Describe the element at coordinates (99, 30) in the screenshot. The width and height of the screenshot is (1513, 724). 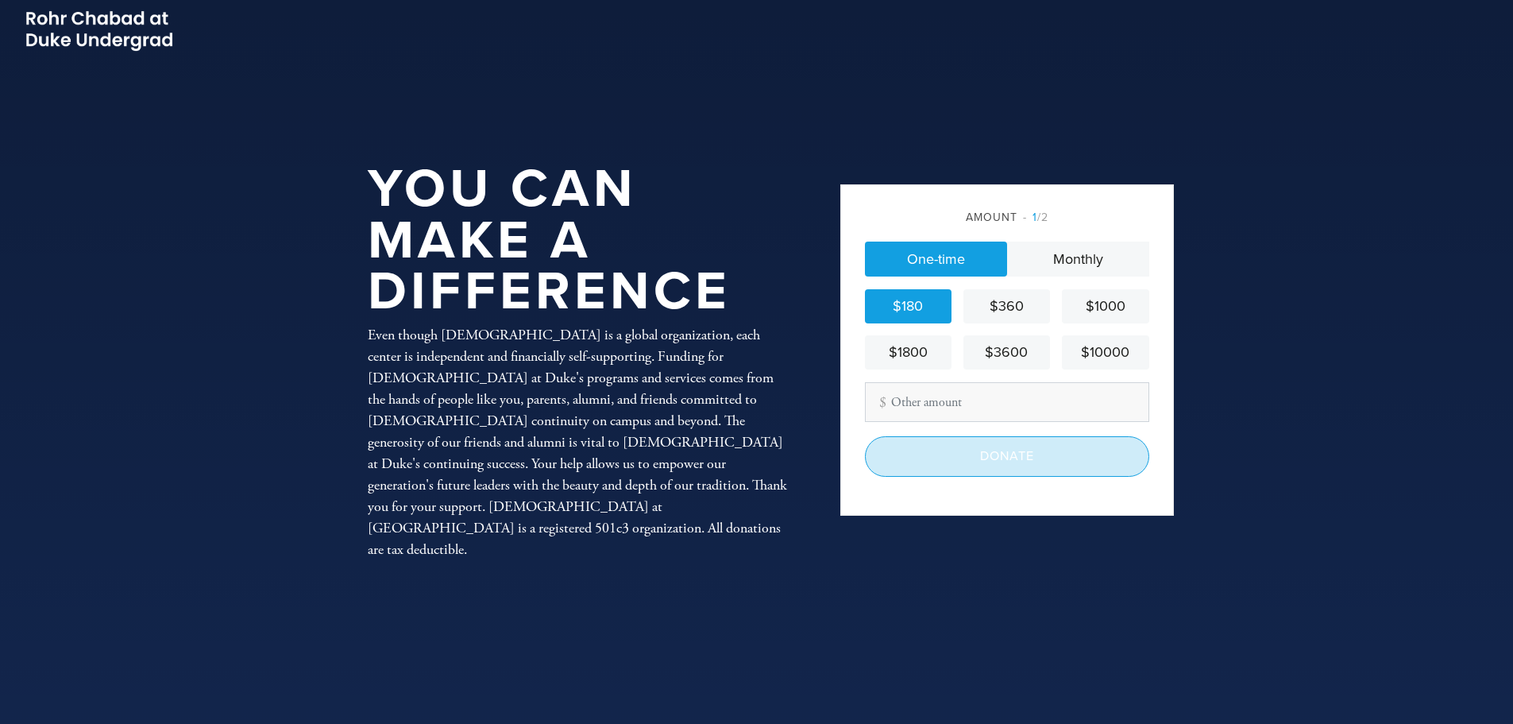
I see `img: Picture2_0.png` at that location.